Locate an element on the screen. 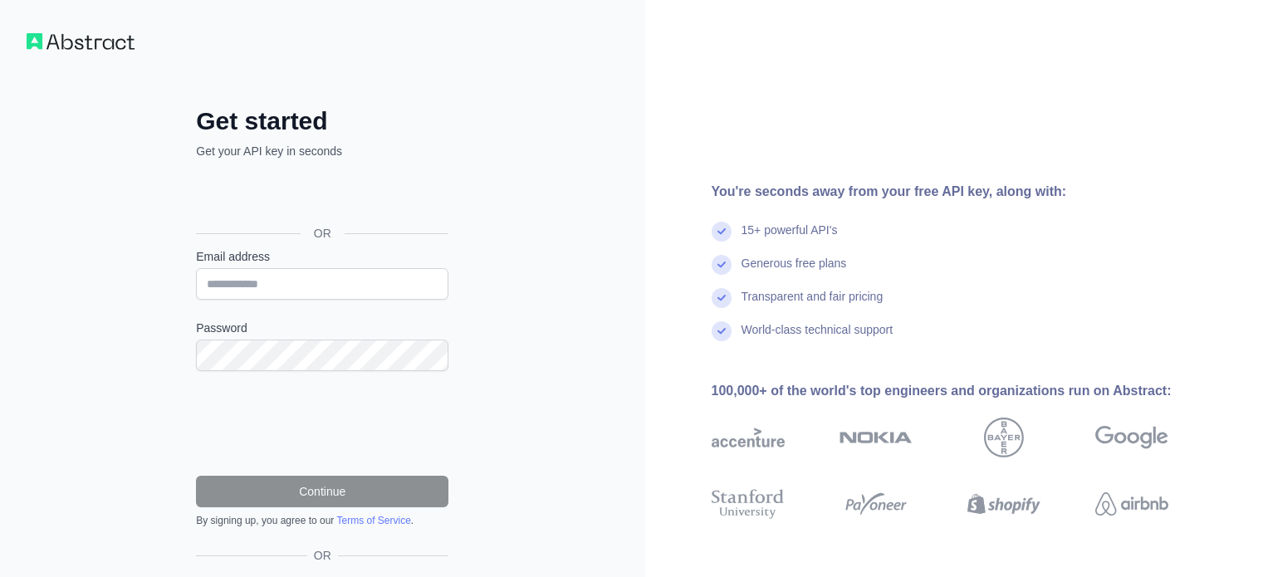 The width and height of the screenshot is (1263, 577). label: Email address is located at coordinates (322, 256).